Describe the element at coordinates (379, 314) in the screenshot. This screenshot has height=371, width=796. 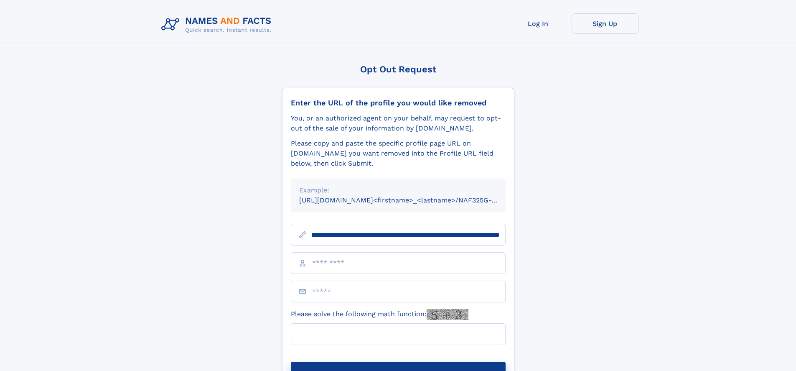
I see `label: Please solve the following math function:` at that location.